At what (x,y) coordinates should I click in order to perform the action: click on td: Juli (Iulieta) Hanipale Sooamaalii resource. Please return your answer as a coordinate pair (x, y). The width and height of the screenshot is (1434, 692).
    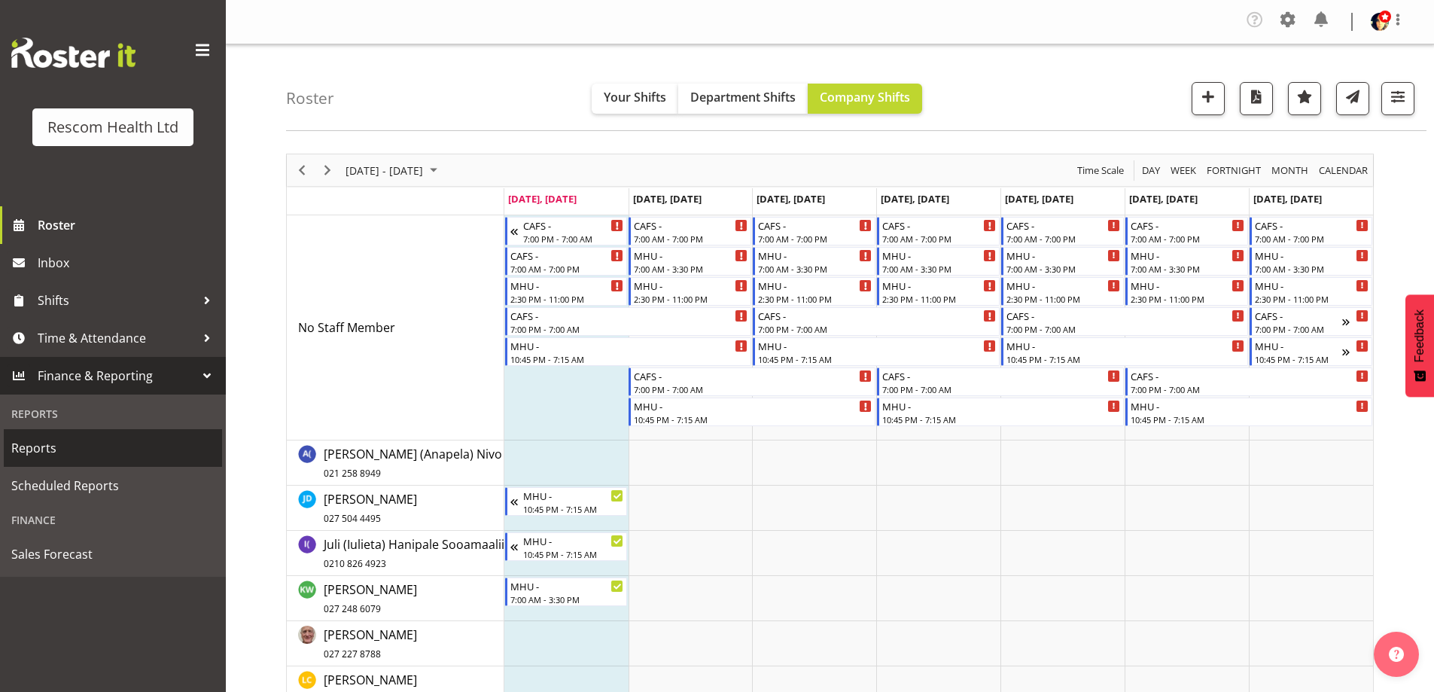
    Looking at the image, I should click on (395, 553).